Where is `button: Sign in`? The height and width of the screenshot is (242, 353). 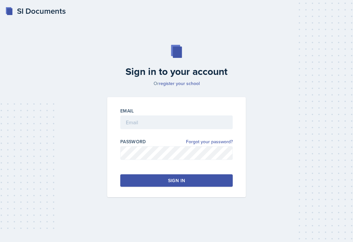 button: Sign in is located at coordinates (176, 180).